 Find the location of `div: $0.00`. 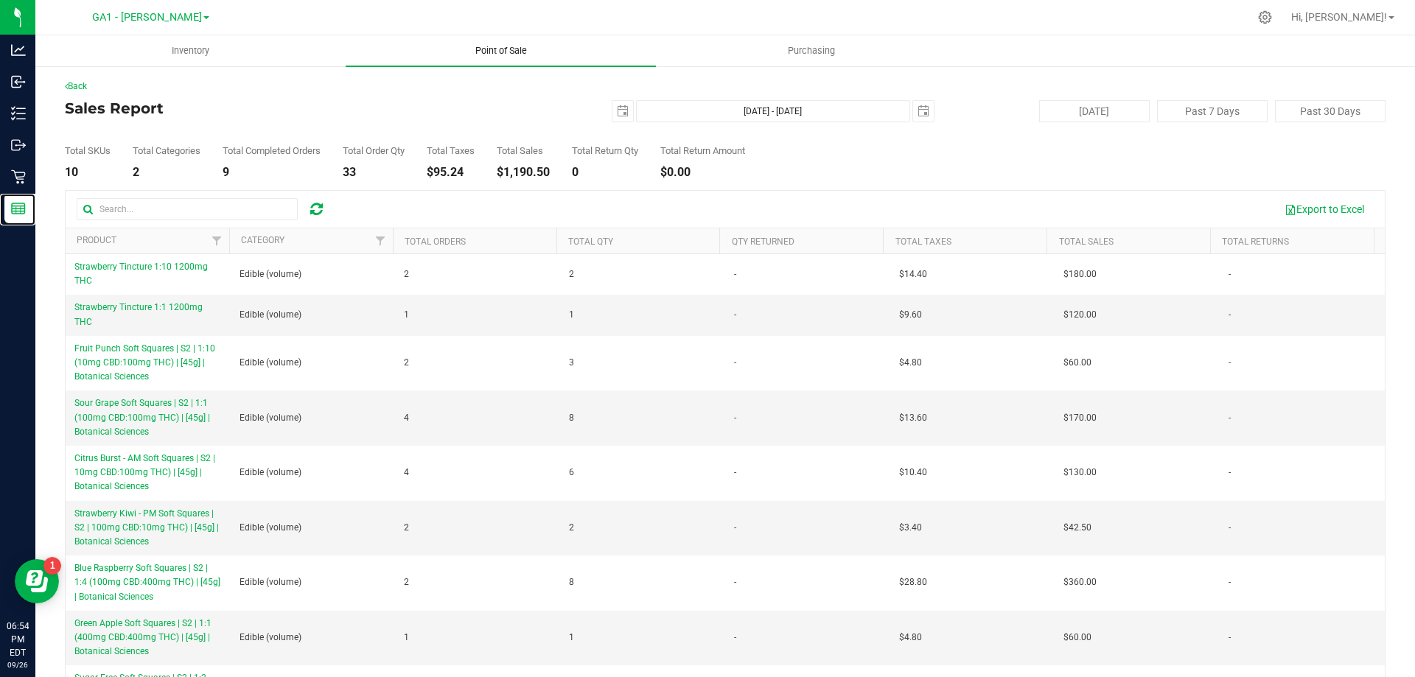

div: $0.00 is located at coordinates (703, 172).